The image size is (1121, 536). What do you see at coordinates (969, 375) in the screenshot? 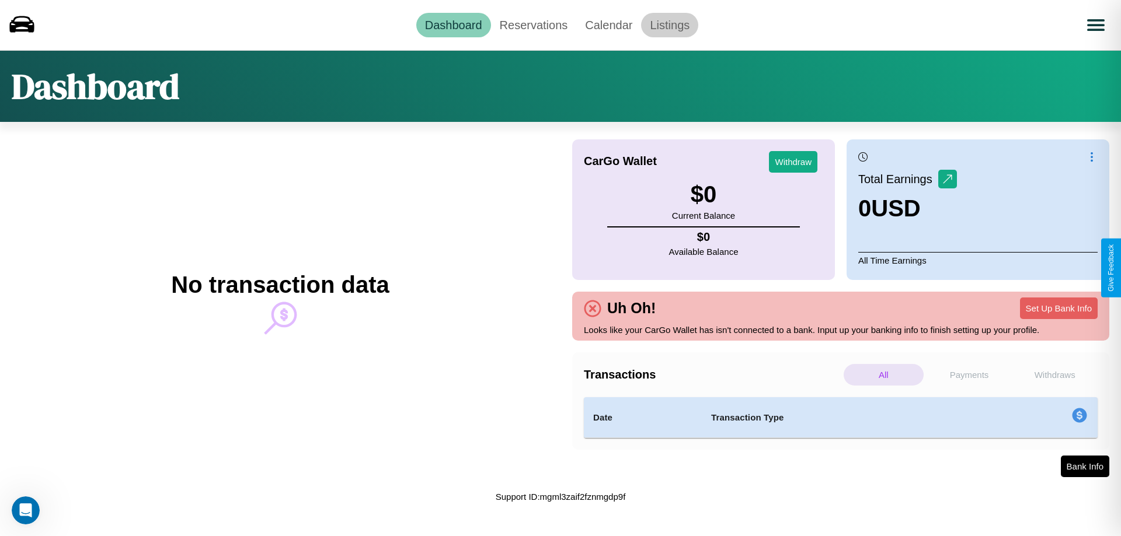
I see `p: Payments` at bounding box center [969, 375].